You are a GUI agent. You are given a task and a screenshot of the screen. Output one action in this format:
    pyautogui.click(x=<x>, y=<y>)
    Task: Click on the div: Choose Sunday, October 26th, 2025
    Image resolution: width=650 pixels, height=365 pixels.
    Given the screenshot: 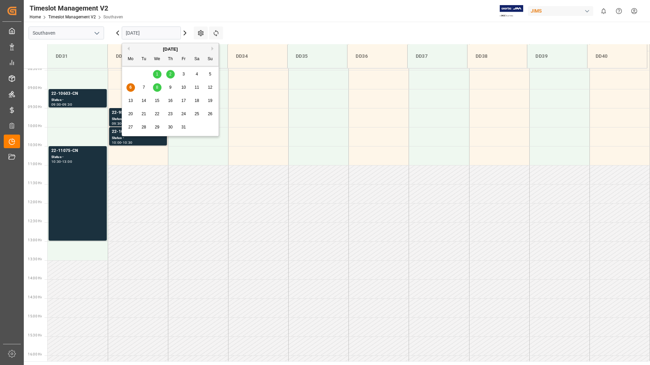 What is the action you would take?
    pyautogui.click(x=210, y=114)
    